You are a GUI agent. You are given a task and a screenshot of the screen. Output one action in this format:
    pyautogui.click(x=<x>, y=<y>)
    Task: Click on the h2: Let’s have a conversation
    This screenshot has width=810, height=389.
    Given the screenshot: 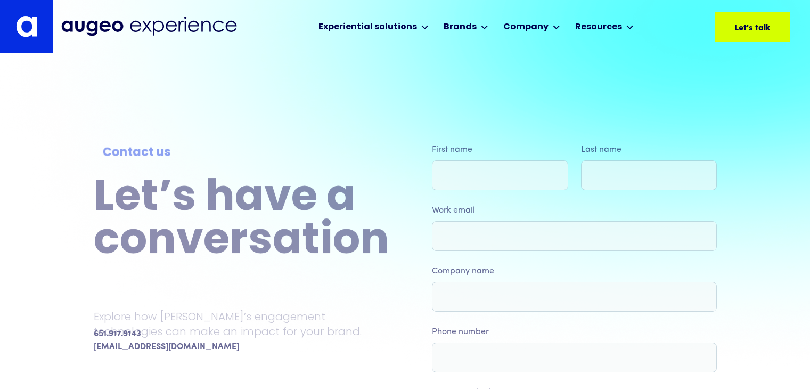 What is the action you would take?
    pyautogui.click(x=241, y=220)
    